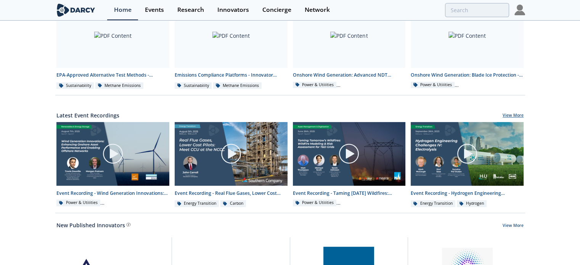 The width and height of the screenshot is (580, 265). I want to click on a: New Published Innovators, so click(91, 225).